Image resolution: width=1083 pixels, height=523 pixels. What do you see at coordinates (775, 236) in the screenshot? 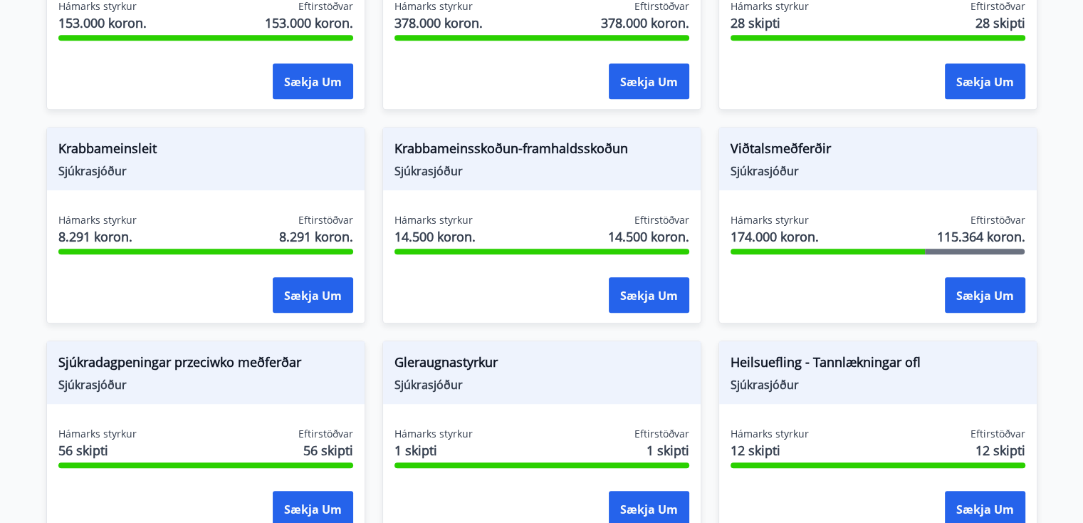
I see `font: 174.000 koron.` at bounding box center [775, 236].